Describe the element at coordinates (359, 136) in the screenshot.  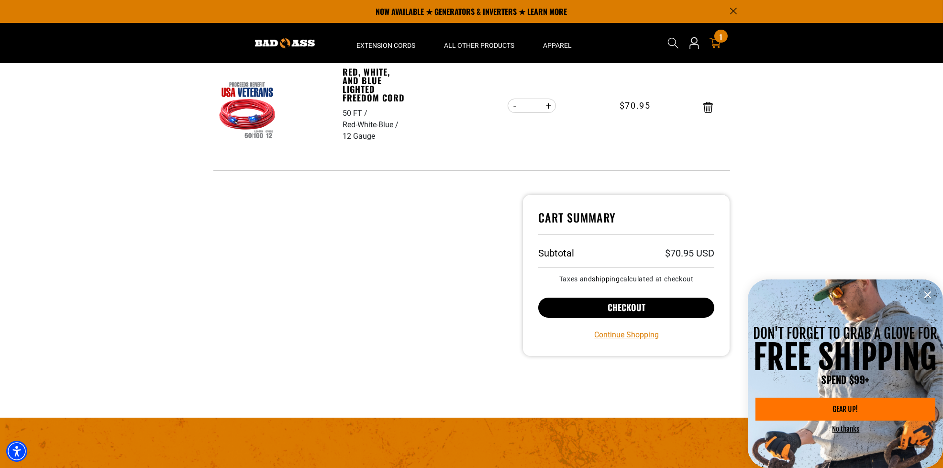
I see `div: 12 Gauge` at that location.